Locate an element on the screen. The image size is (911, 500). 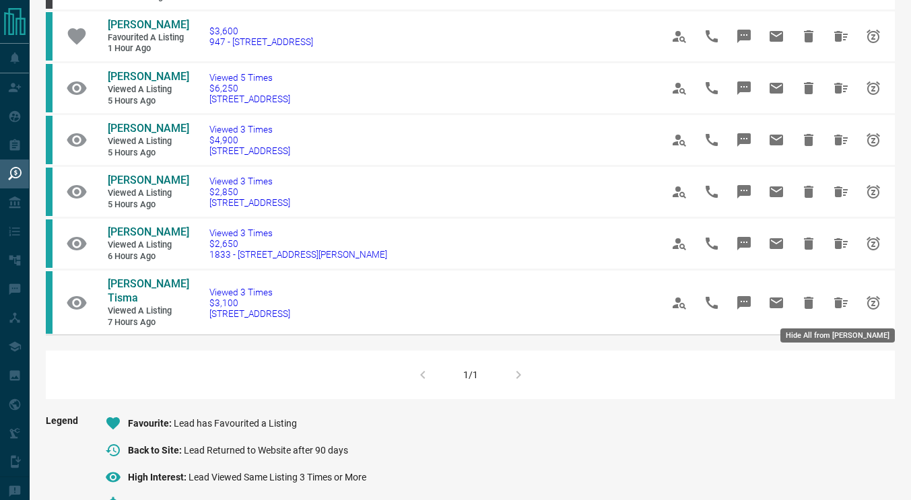
span: $6,250 is located at coordinates (250, 88).